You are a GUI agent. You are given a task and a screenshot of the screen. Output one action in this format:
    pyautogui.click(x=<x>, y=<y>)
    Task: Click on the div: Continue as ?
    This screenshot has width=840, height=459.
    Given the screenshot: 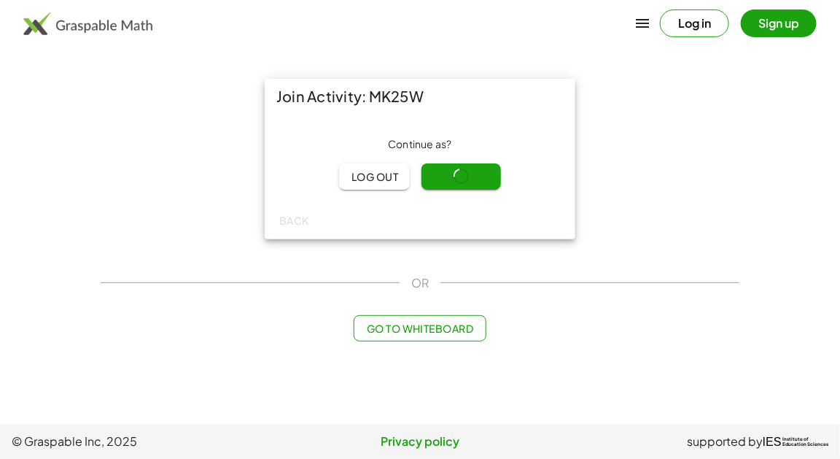 What is the action you would take?
    pyautogui.click(x=420, y=144)
    